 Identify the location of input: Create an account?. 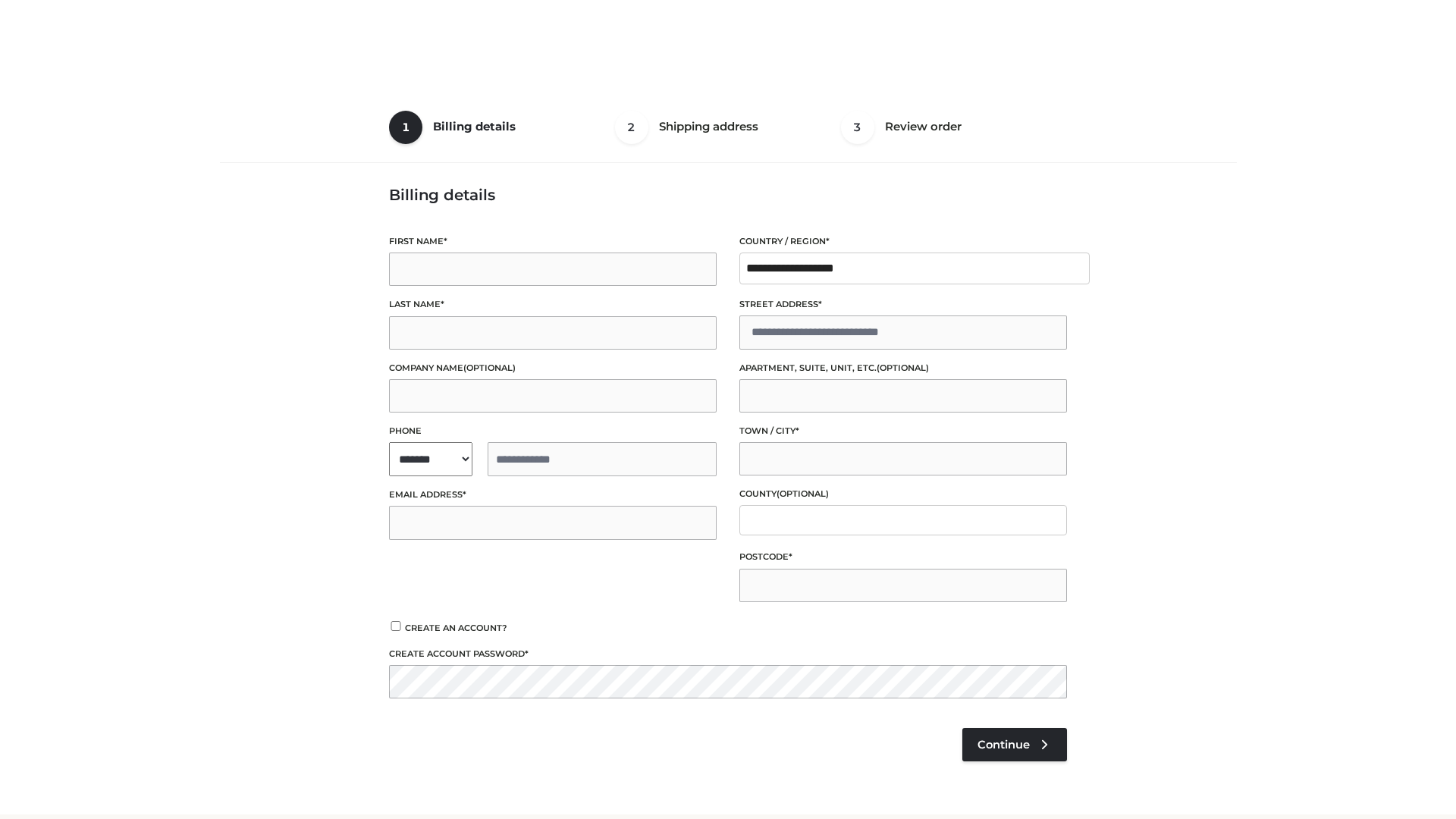
(396, 626).